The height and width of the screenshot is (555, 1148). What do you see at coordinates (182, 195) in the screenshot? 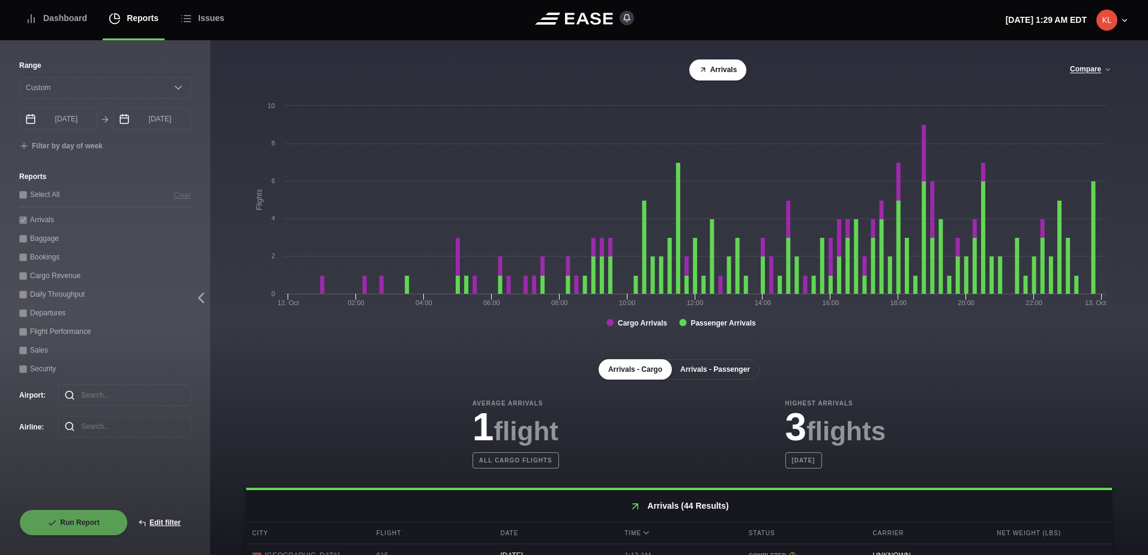
I see `button: Clear` at bounding box center [182, 195].